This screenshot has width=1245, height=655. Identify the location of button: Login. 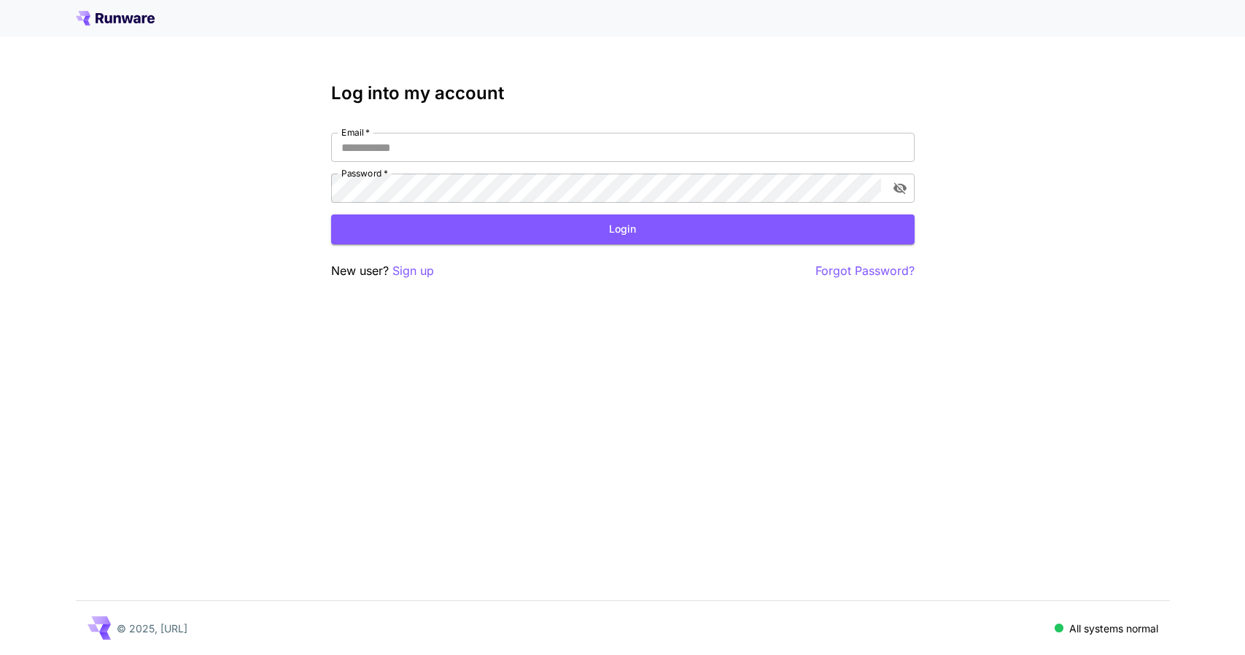
(623, 229).